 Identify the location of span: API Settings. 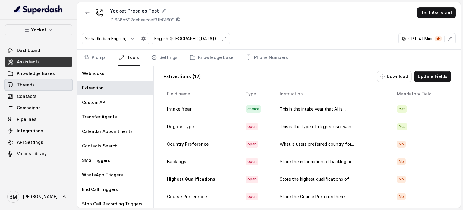
(30, 142).